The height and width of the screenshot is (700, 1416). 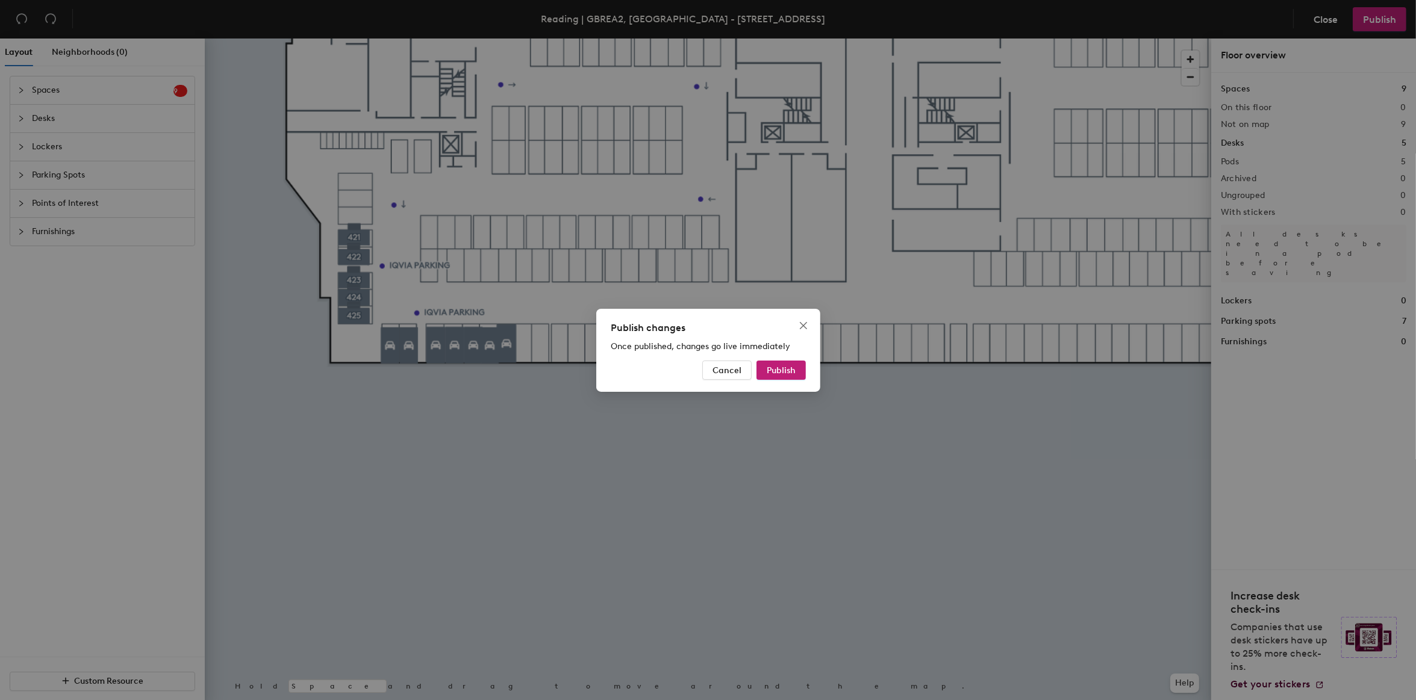 What do you see at coordinates (781, 370) in the screenshot?
I see `button: Publish` at bounding box center [781, 370].